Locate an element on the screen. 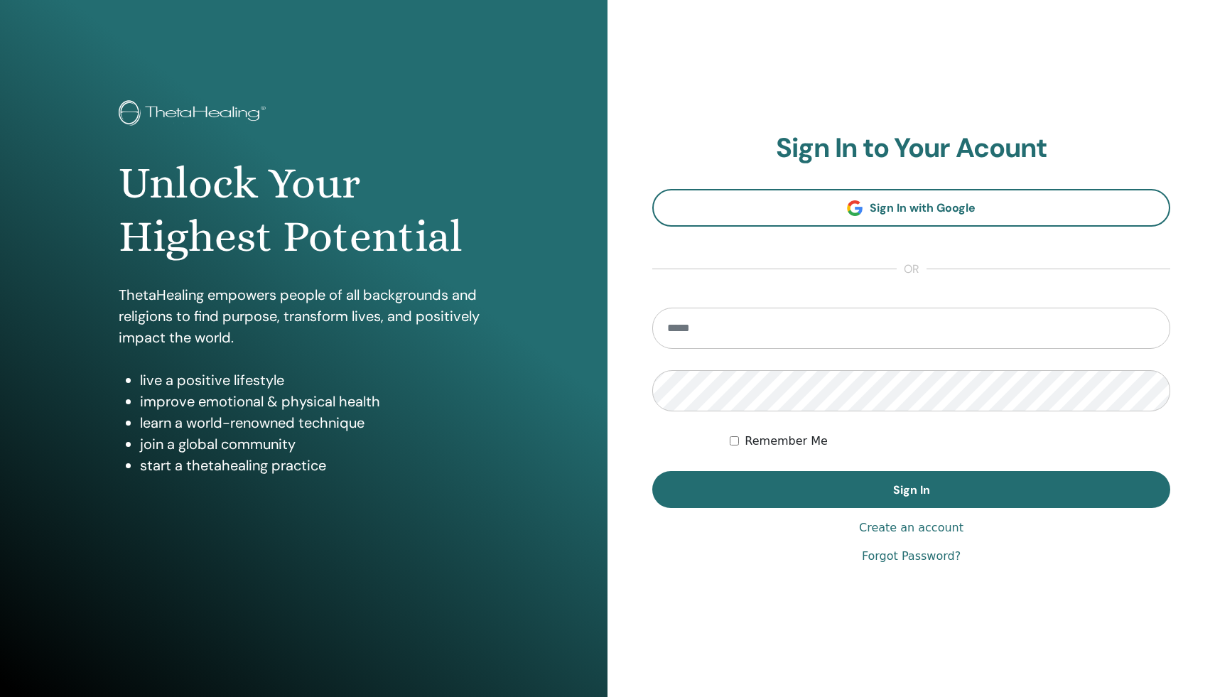 This screenshot has width=1215, height=697. span: or is located at coordinates (911, 269).